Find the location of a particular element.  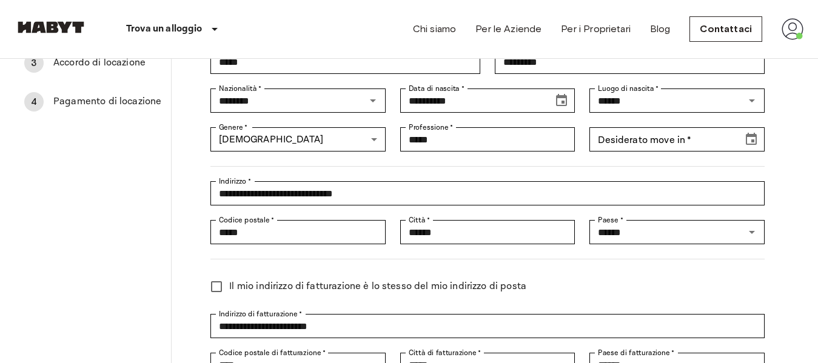

div: 3Accordo di locazione is located at coordinates (93, 63).